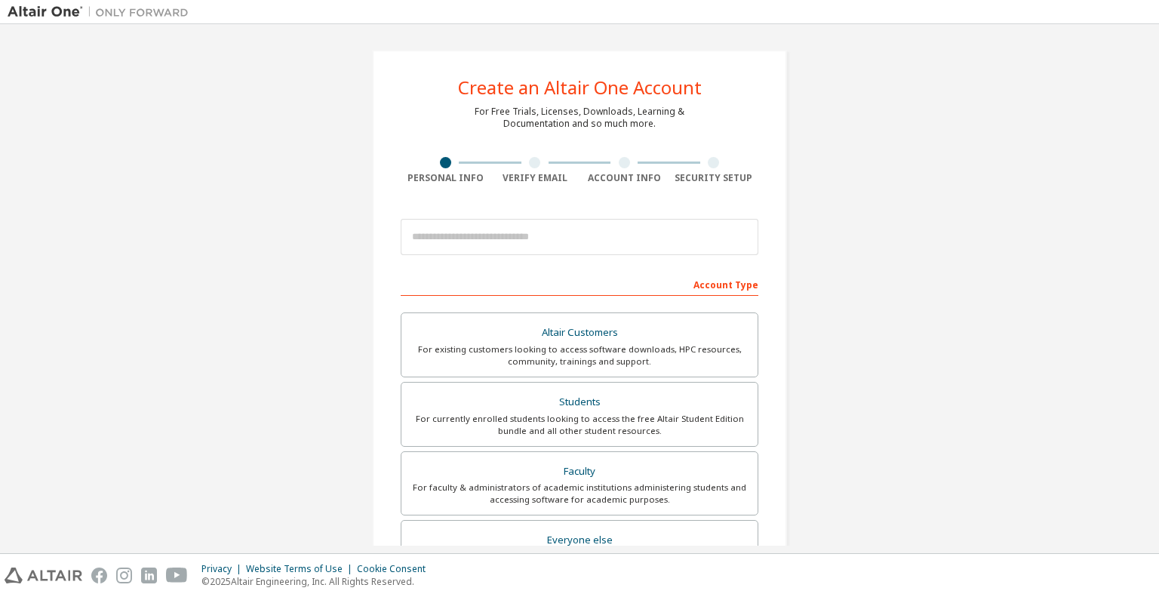 The width and height of the screenshot is (1159, 597). What do you see at coordinates (580, 540) in the screenshot?
I see `div: Everyone else` at bounding box center [580, 540].